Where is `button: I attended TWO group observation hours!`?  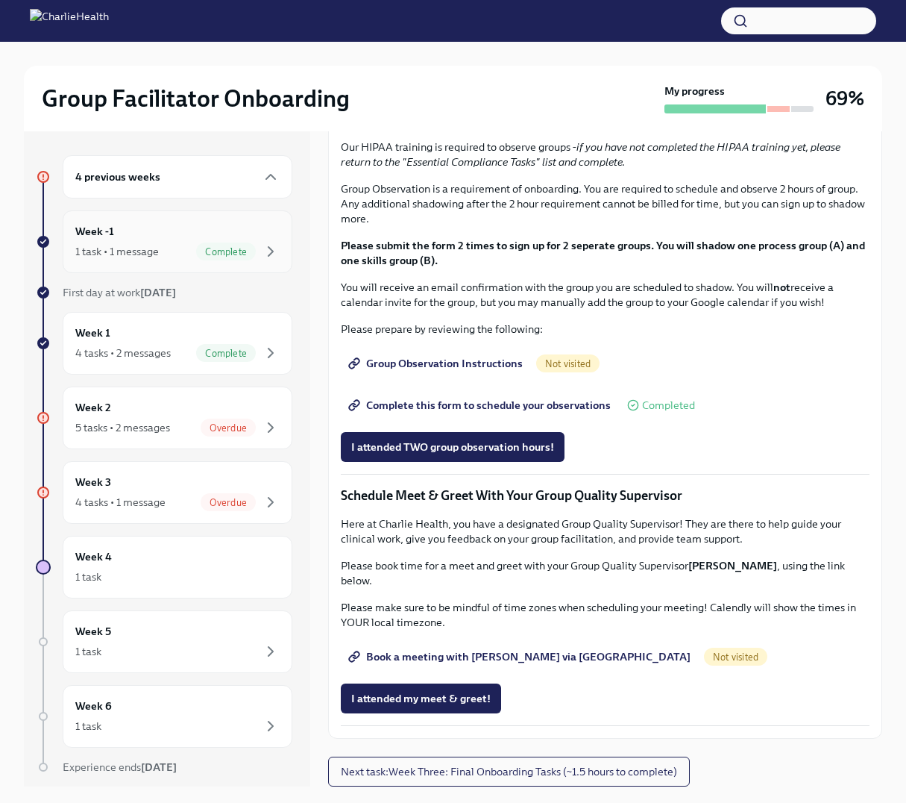
button: I attended TWO group observation hours! is located at coordinates (453, 447).